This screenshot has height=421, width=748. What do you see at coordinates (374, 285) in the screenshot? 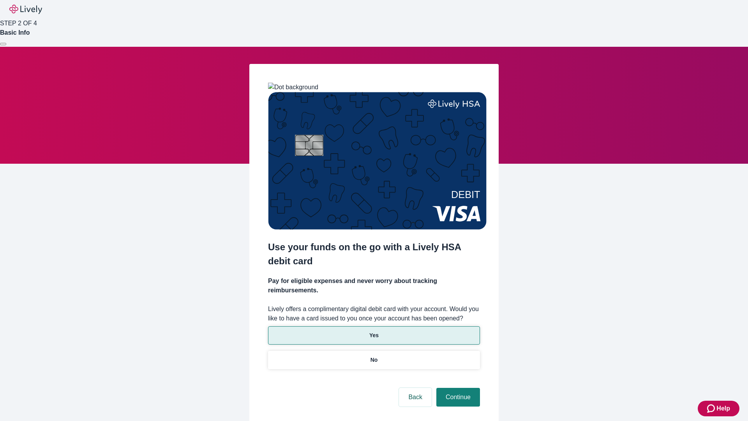
I see `h4: Pay for eligible expenses and never worry about tracking reimbursements.` at bounding box center [374, 285].